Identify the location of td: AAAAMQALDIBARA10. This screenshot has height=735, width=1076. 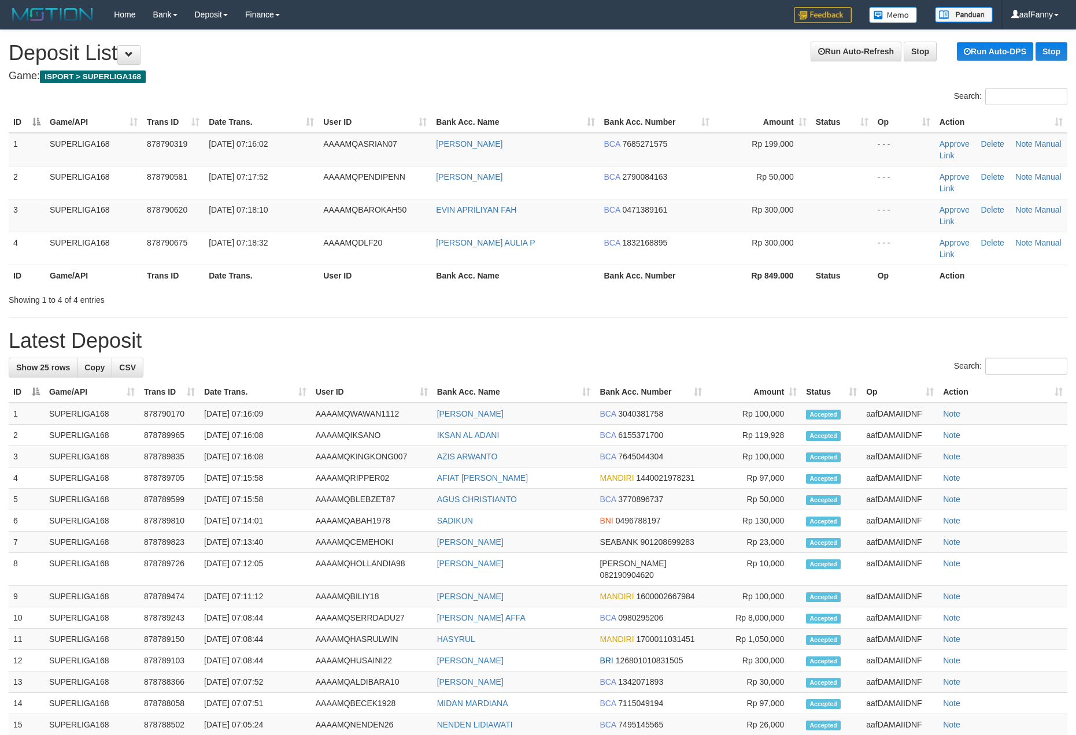
(372, 682).